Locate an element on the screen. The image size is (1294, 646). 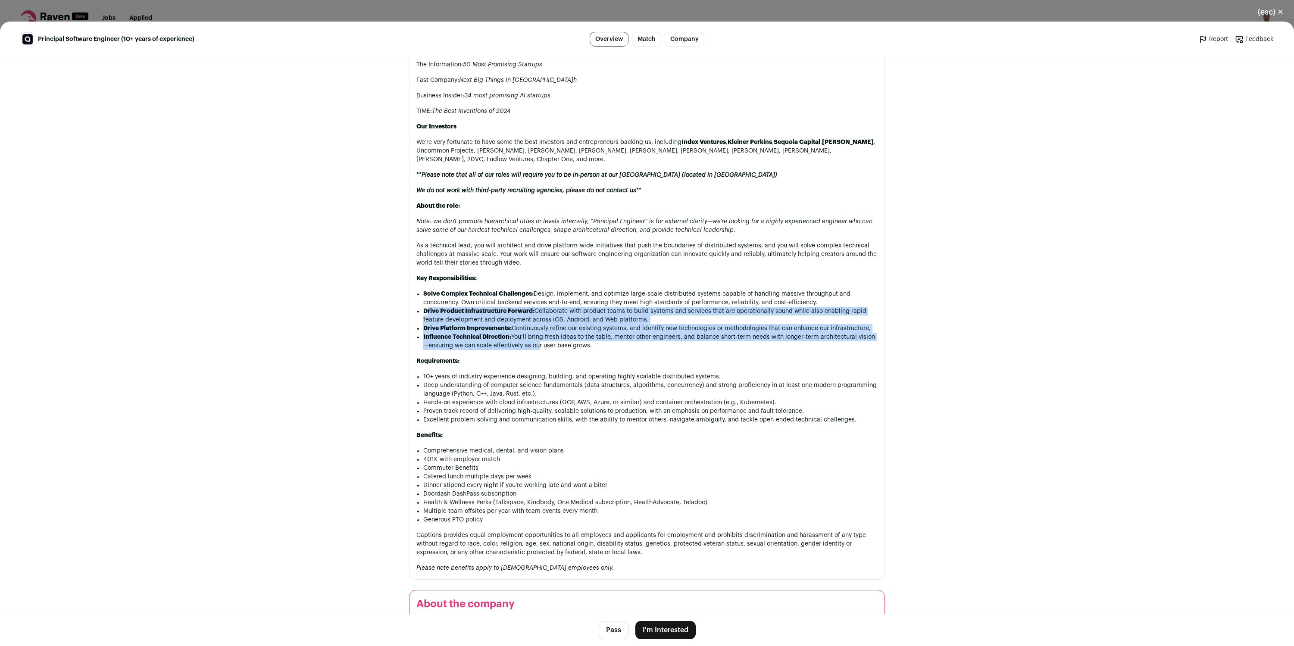
strong: Kleiner Perkins is located at coordinates (749, 142).